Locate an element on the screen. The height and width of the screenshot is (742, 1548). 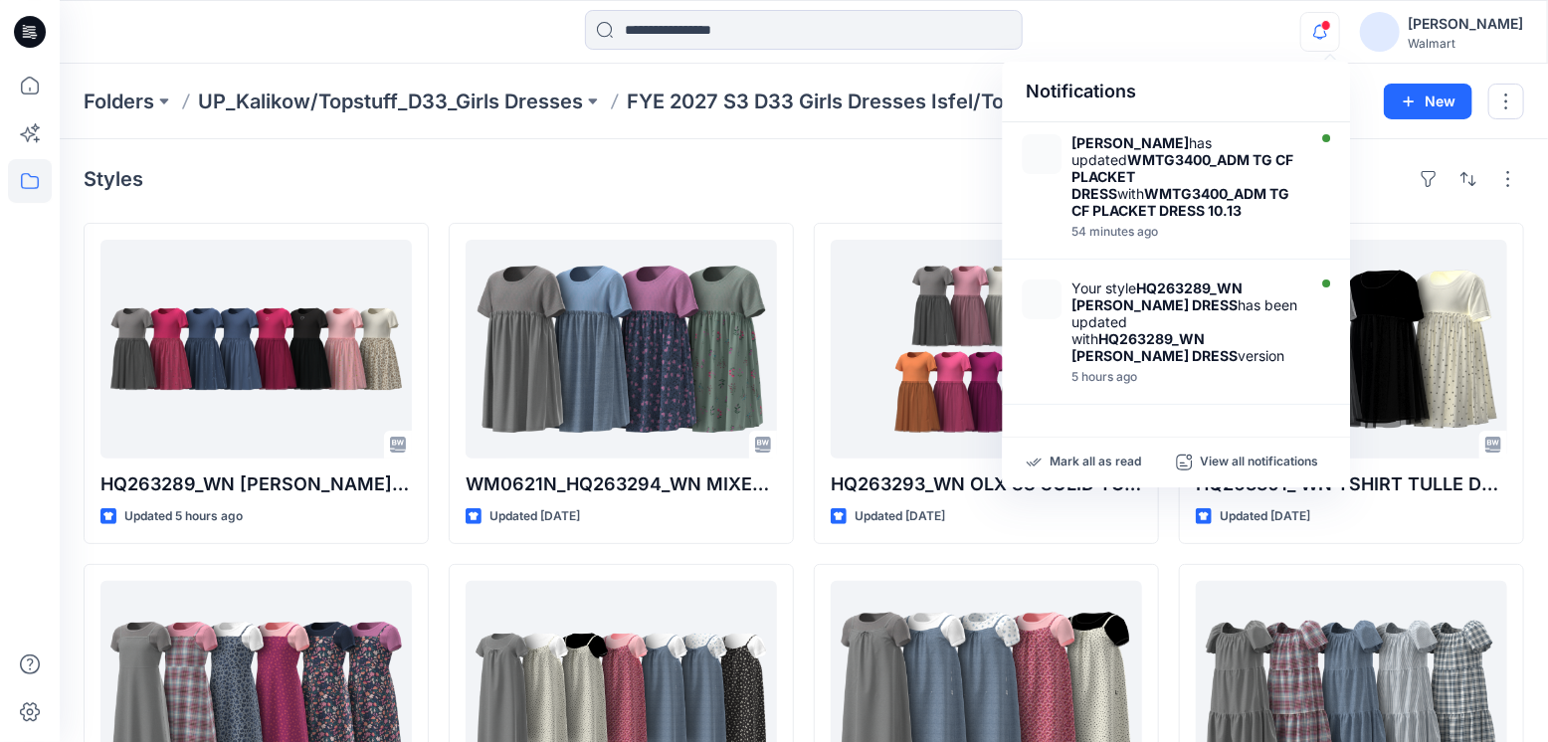
p: HQ263301_ WN TSHIRT TULLE DRESS is located at coordinates (1351, 484).